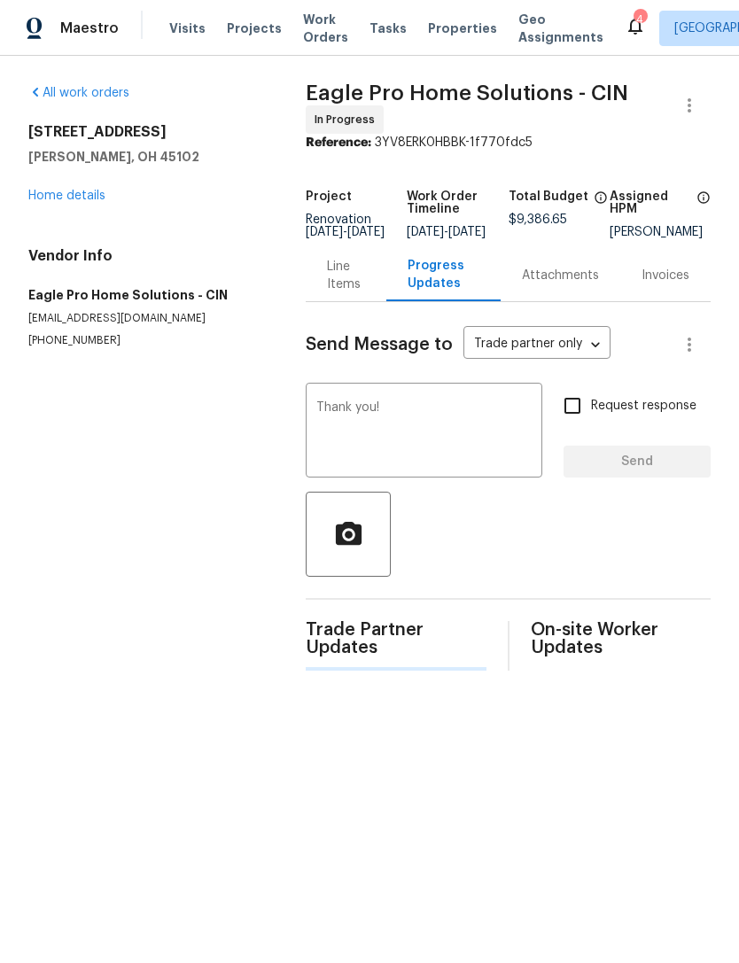 This screenshot has height=963, width=739. What do you see at coordinates (666, 276) in the screenshot?
I see `div: Invoices` at bounding box center [666, 276].